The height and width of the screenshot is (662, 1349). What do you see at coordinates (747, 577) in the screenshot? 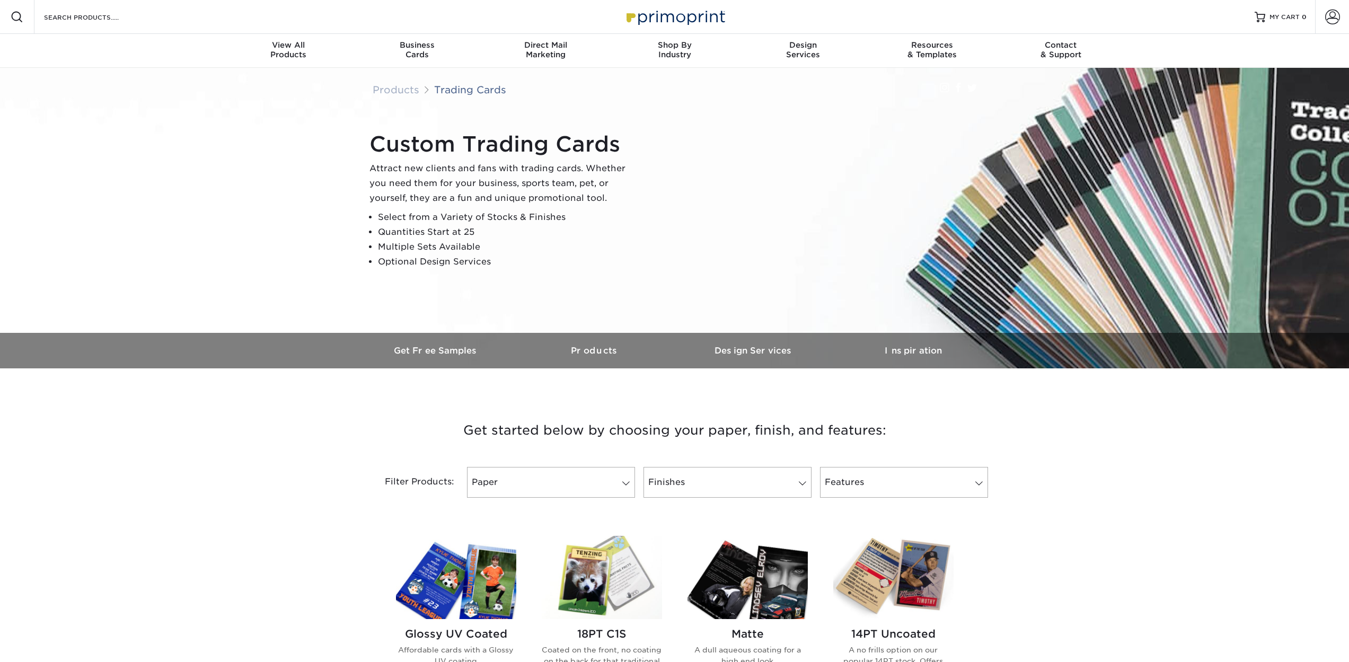
I see `img: Matte Trading Cards` at bounding box center [747, 577].